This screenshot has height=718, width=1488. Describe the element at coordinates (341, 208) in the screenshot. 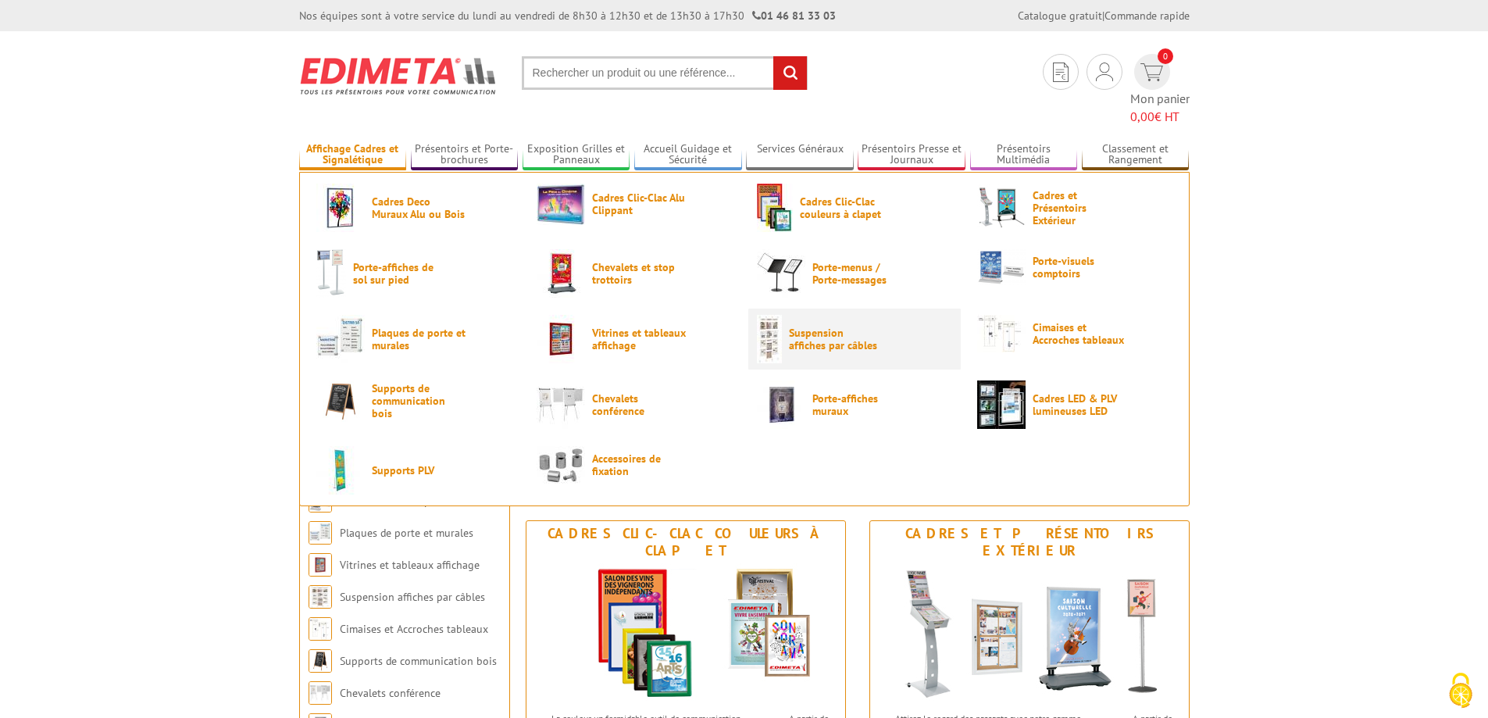

I see `img: Cadres Deco Muraux Alu ou Bois` at that location.